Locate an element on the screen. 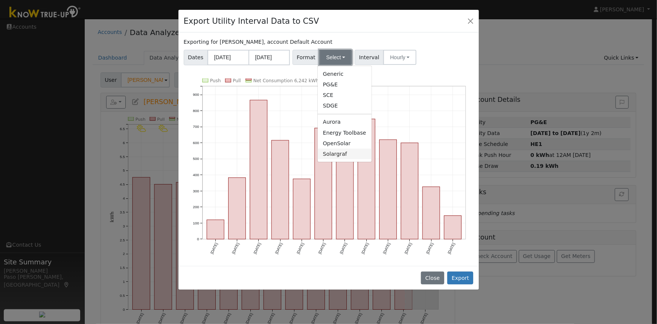  a: SCE is located at coordinates (345, 95).